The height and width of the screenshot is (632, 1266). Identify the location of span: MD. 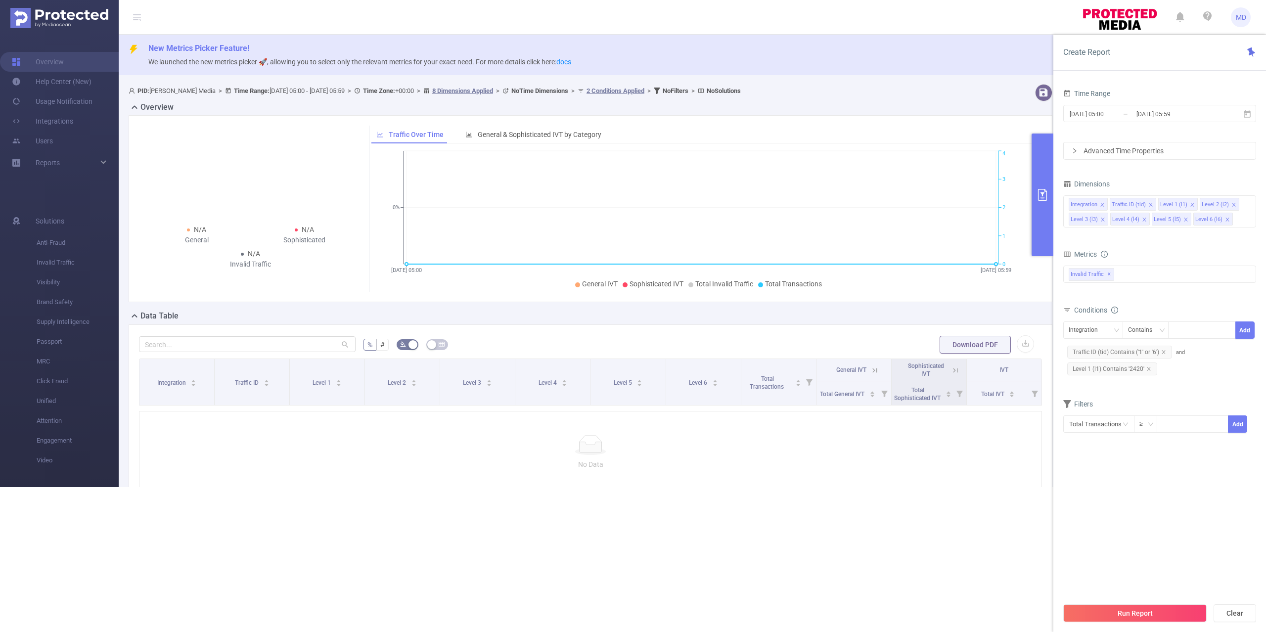
(1241, 17).